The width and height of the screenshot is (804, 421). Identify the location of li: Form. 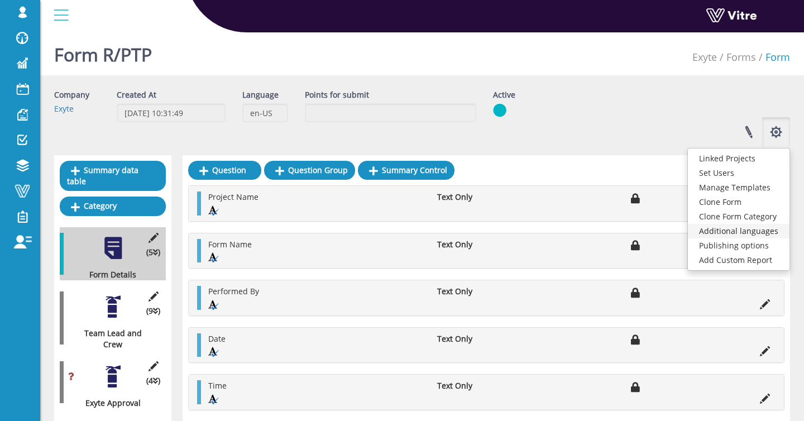
(773, 58).